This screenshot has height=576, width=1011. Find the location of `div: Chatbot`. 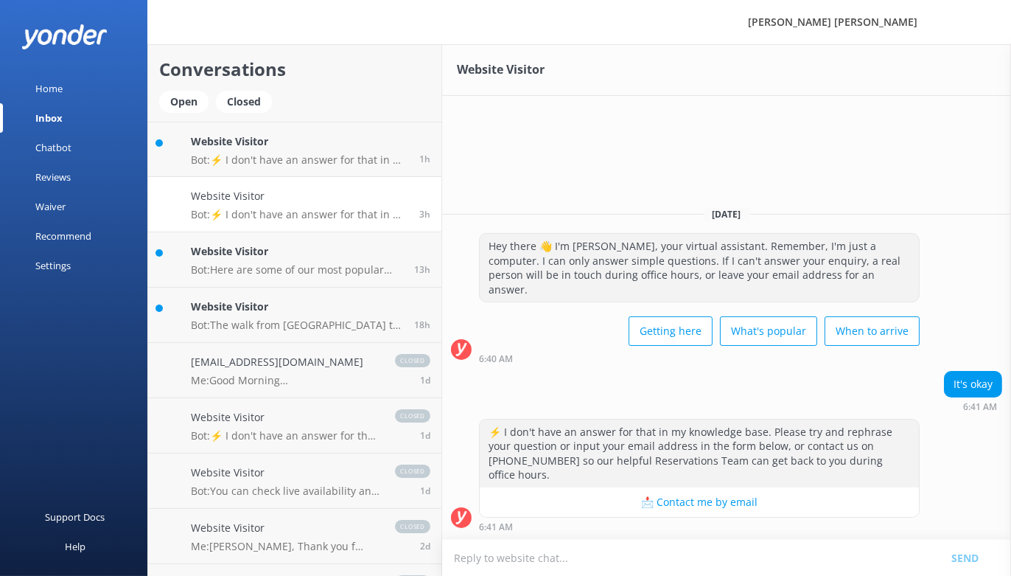

div: Chatbot is located at coordinates (53, 147).